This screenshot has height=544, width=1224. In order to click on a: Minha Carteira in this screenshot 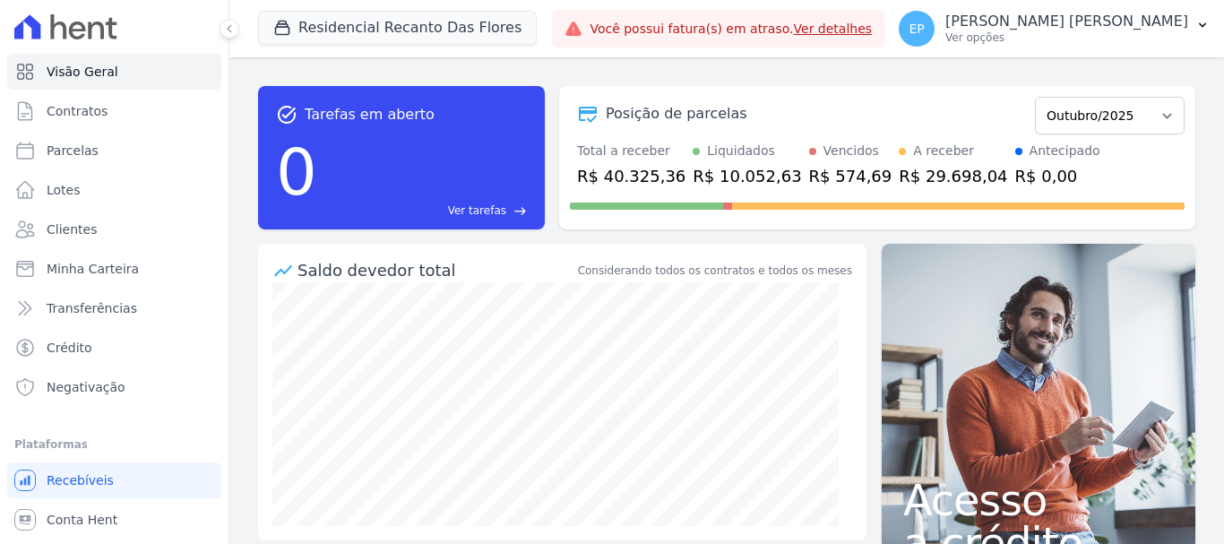, I will do `click(114, 269)`.